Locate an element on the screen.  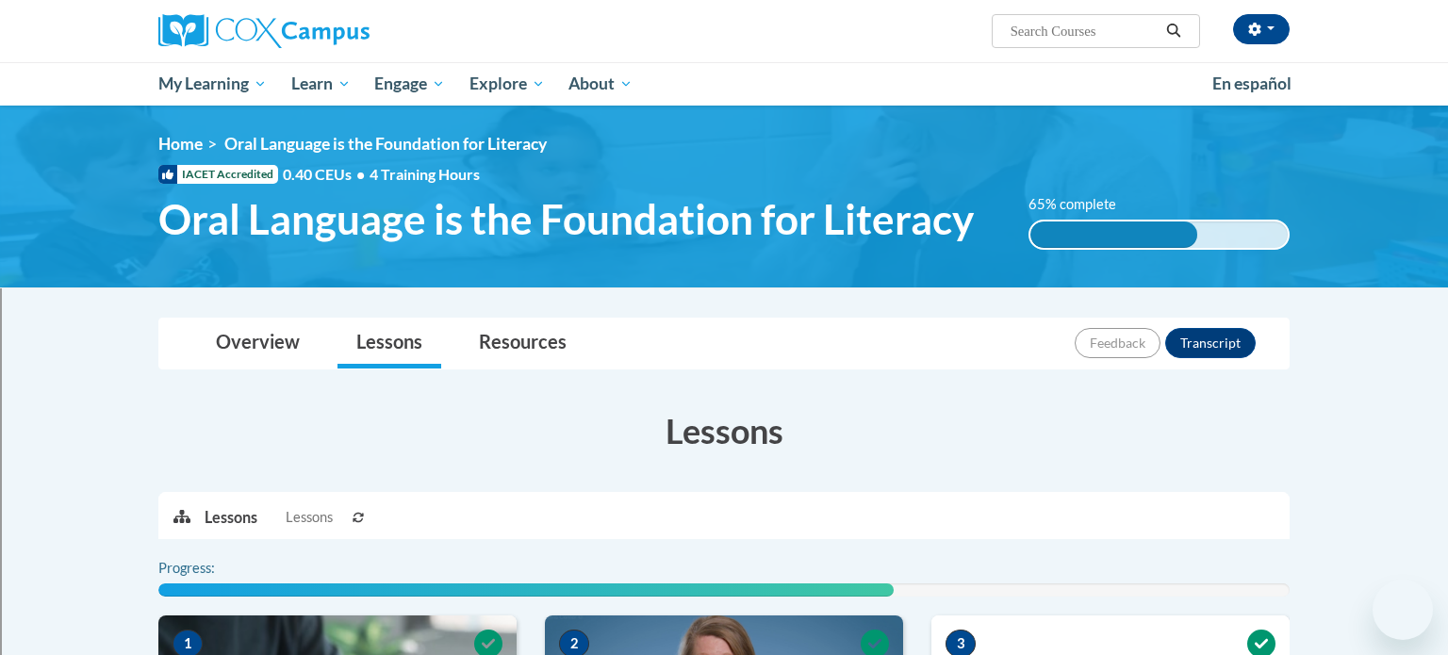
a: About is located at coordinates (601, 84).